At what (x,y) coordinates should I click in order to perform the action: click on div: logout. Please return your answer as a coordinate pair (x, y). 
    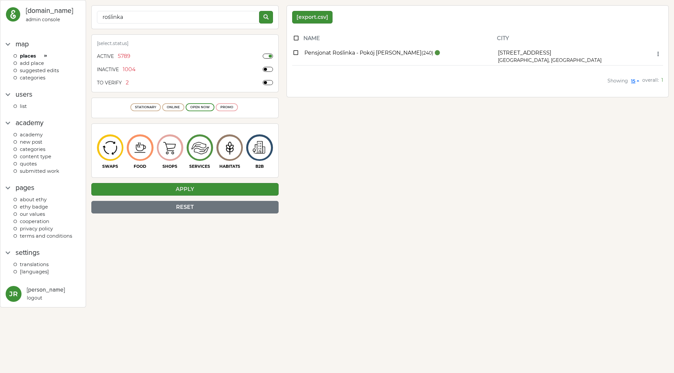
    Looking at the image, I should click on (46, 298).